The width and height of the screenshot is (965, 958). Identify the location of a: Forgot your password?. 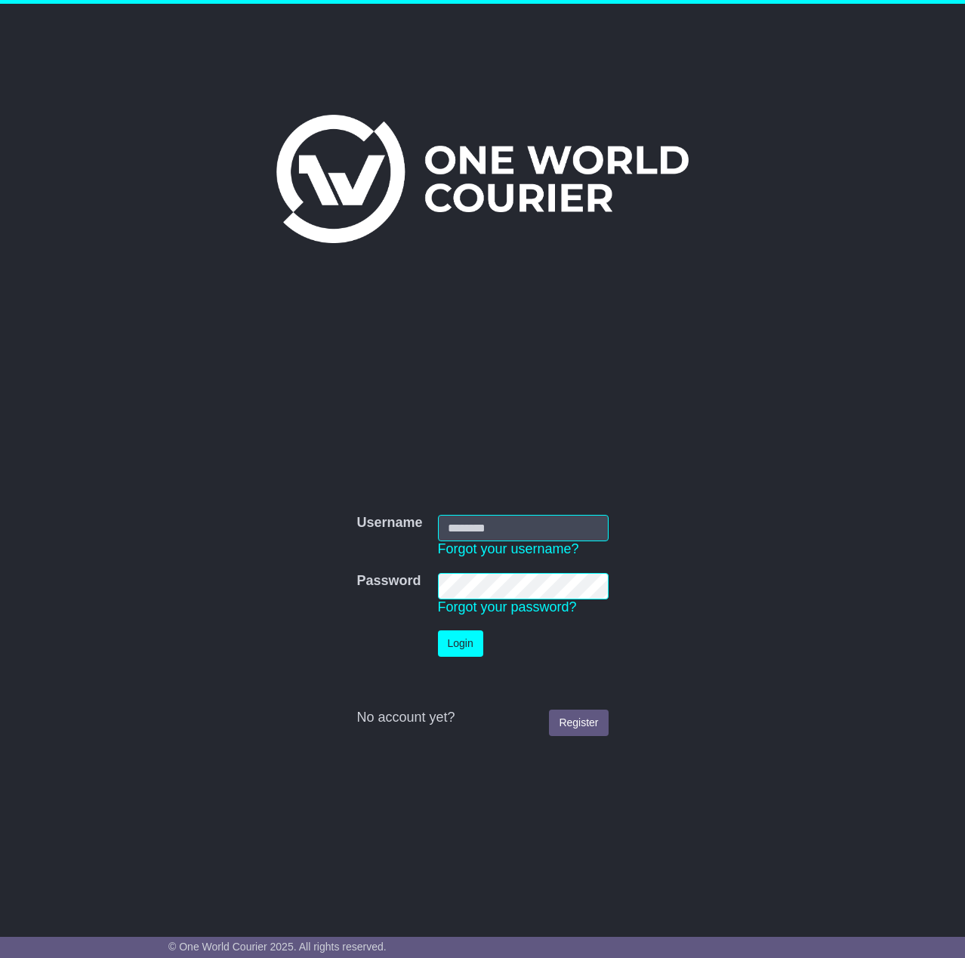
(507, 607).